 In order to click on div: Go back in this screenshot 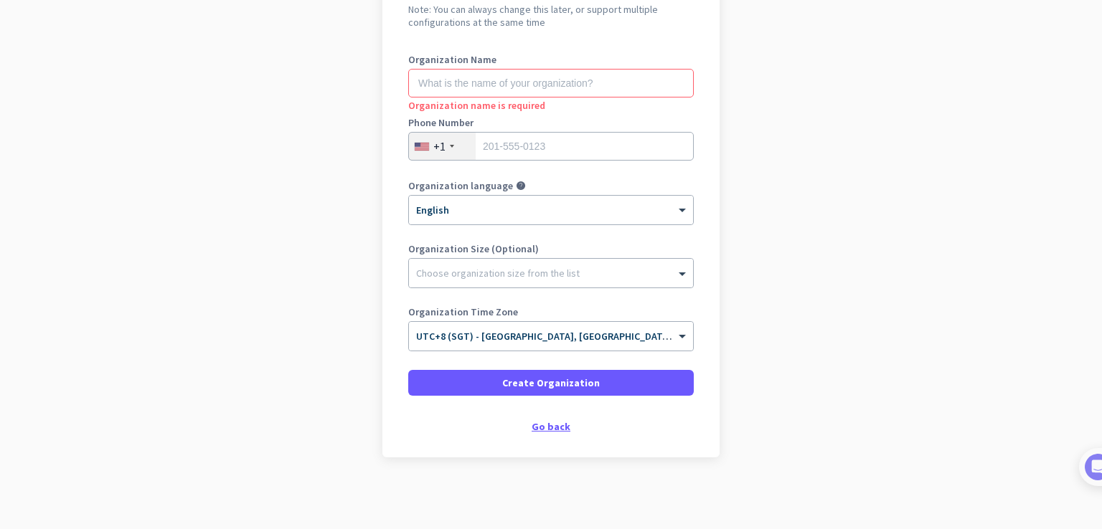, I will do `click(551, 427)`.